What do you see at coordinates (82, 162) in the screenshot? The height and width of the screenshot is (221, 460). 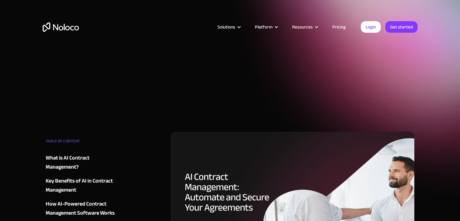 I see `div: What is AI Contract Management?` at bounding box center [82, 162].